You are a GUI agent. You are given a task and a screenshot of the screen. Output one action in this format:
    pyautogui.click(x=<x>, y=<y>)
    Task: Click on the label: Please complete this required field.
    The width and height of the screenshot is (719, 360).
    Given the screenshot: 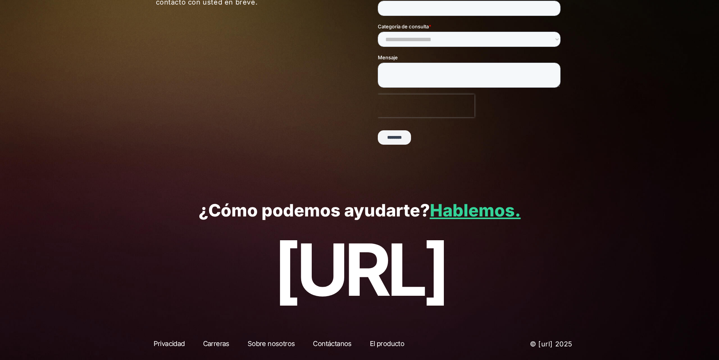 What is the action you would take?
    pyautogui.click(x=94, y=28)
    